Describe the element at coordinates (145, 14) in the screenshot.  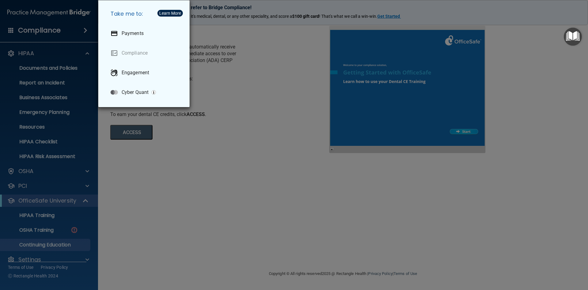
I see `h5: Take me to:` at that location.